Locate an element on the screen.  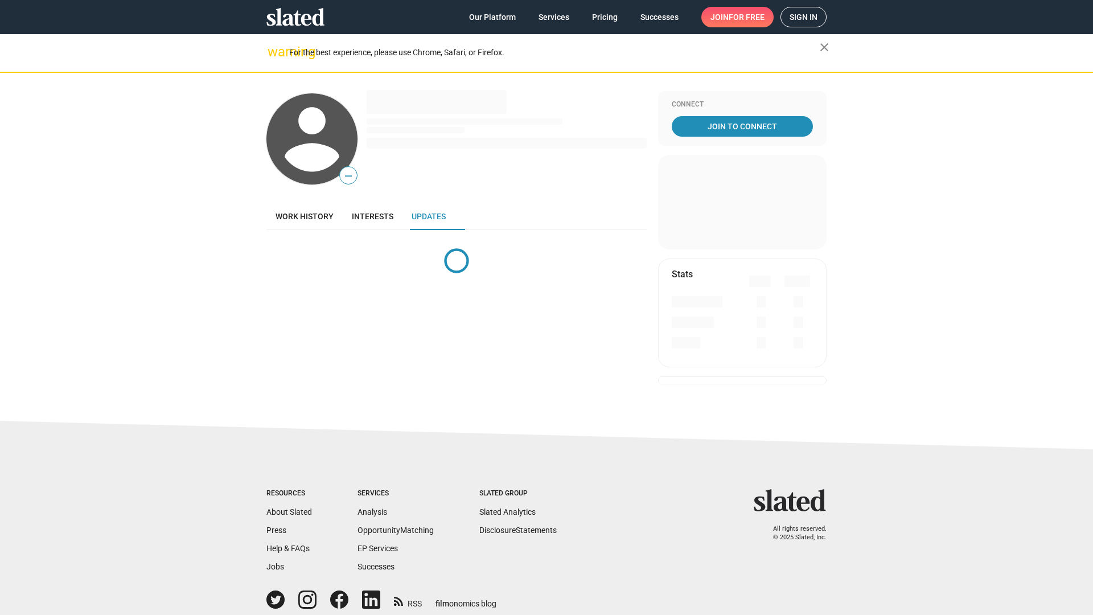
mat-card-title: Stats is located at coordinates (682, 274).